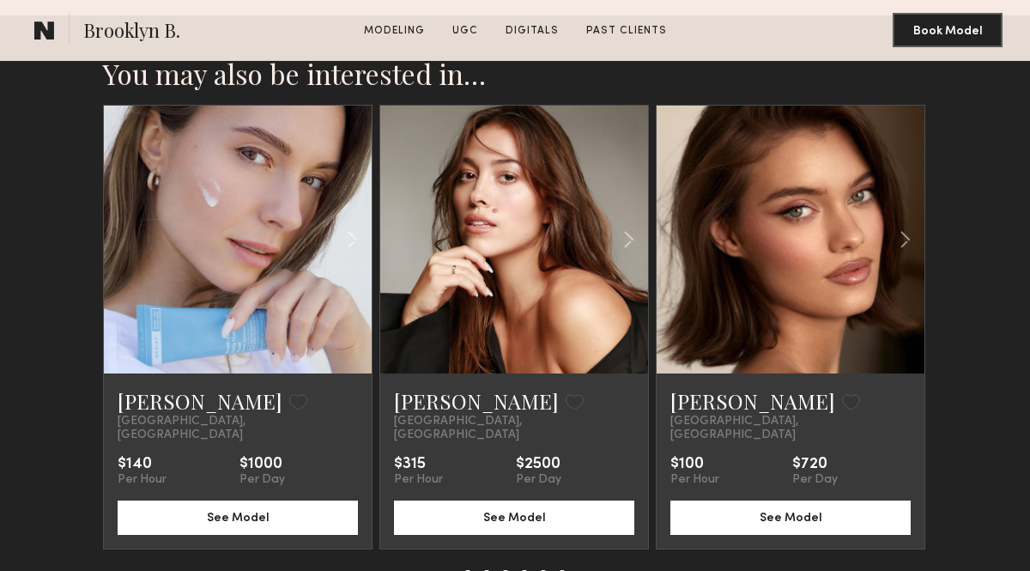 Image resolution: width=1030 pixels, height=571 pixels. Describe the element at coordinates (532, 31) in the screenshot. I see `a: Digitals` at that location.